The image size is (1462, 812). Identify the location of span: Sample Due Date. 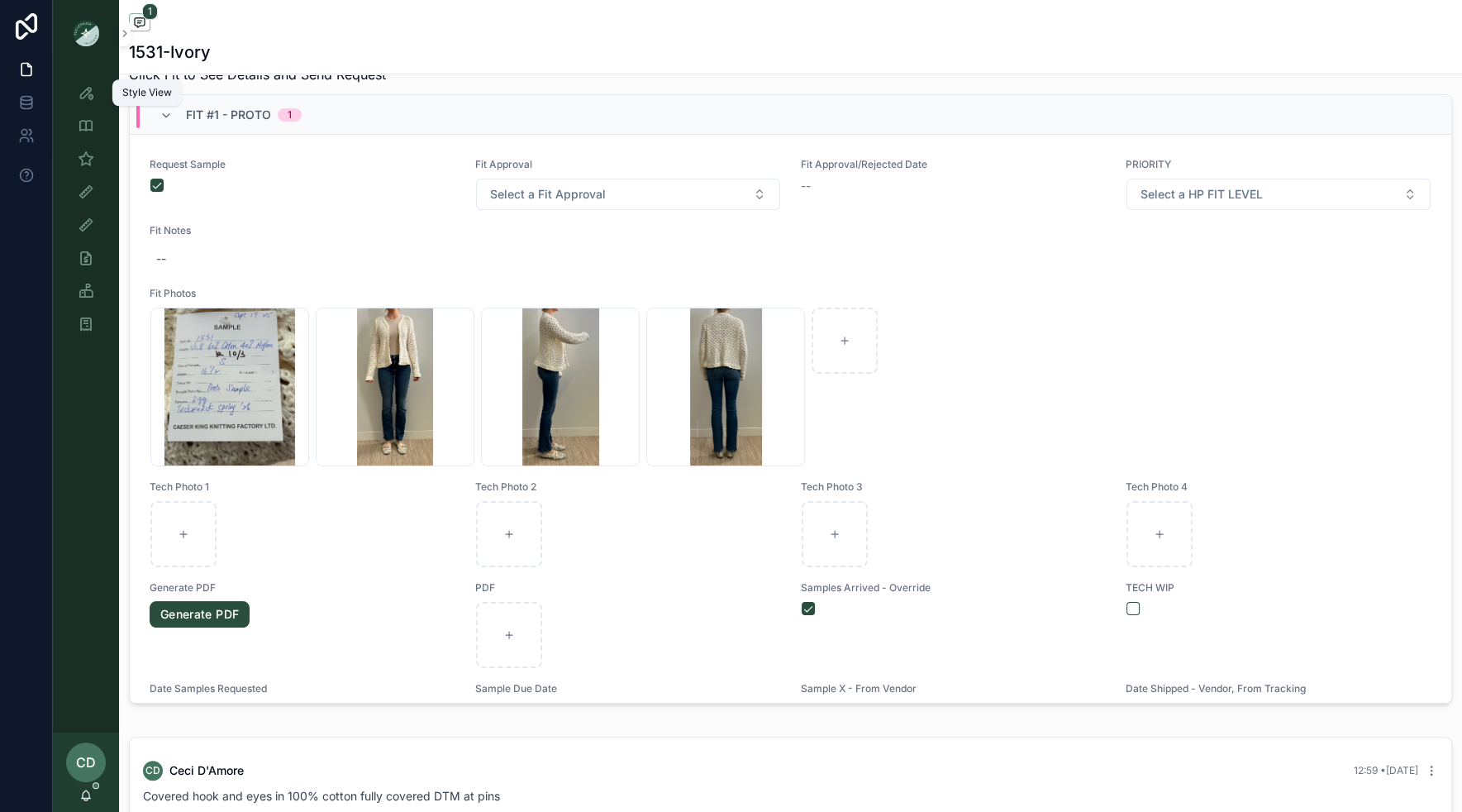
(629, 688).